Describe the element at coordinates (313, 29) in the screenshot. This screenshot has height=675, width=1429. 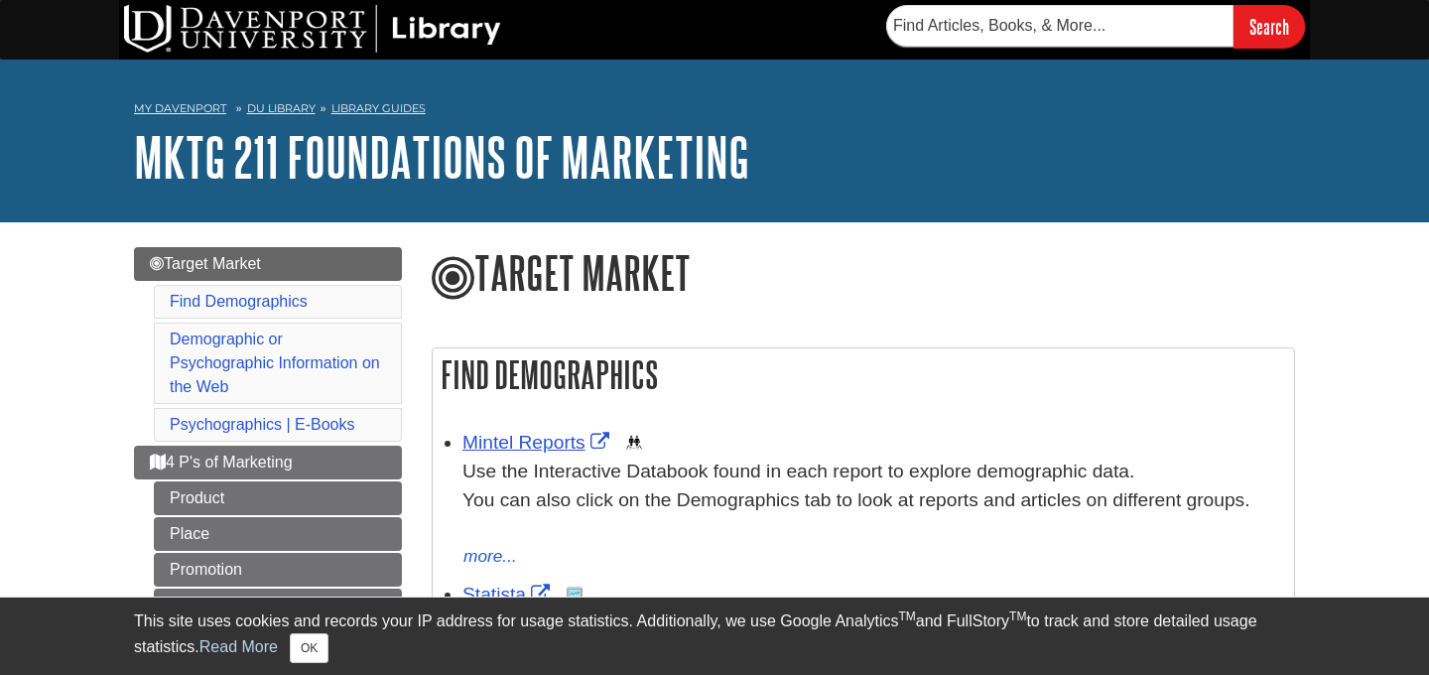
I see `img: DU Library` at that location.